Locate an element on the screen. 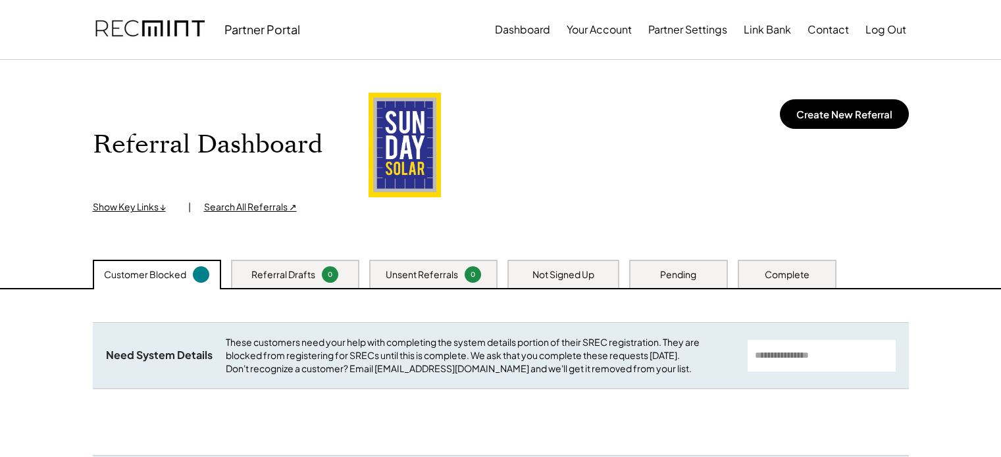  button: Link Bank is located at coordinates (767, 30).